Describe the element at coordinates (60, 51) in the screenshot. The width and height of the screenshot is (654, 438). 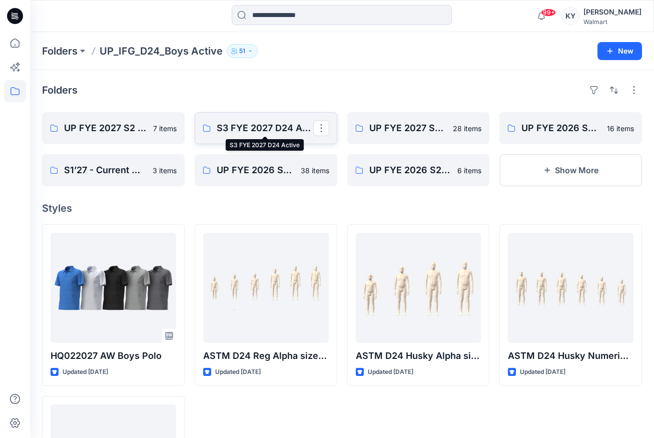
I see `a: Folders` at that location.